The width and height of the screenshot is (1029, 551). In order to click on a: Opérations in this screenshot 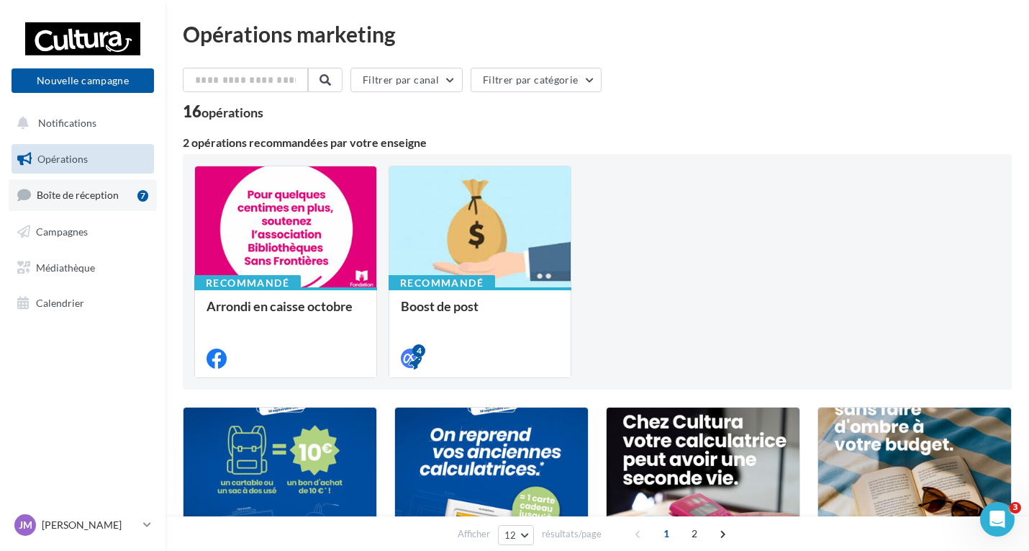, I will do `click(83, 159)`.